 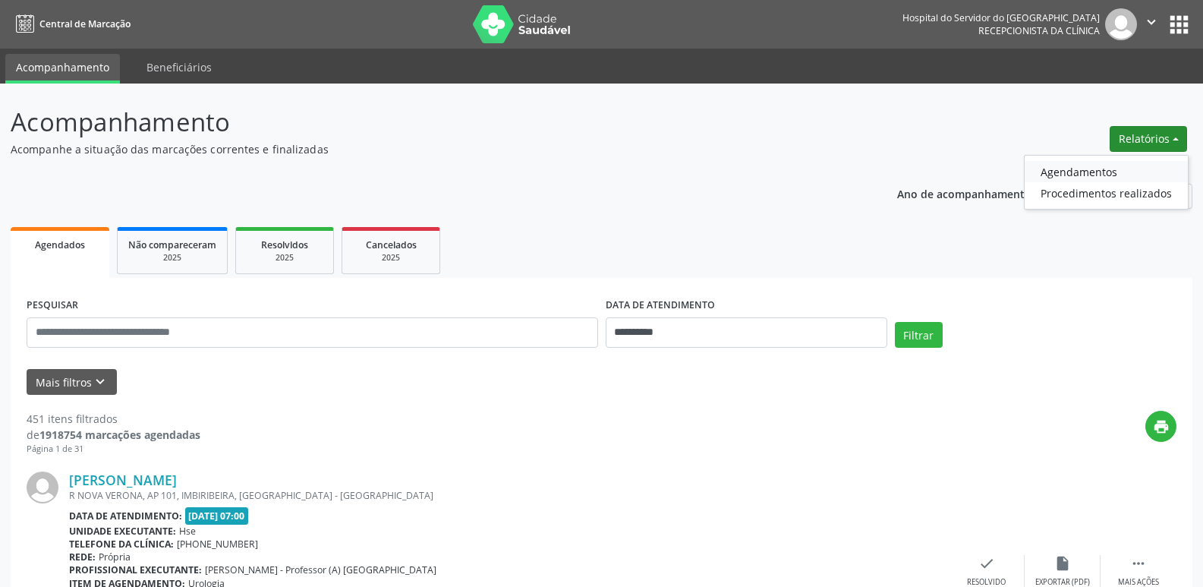 What do you see at coordinates (60, 244) in the screenshot?
I see `span: Agendados` at bounding box center [60, 244].